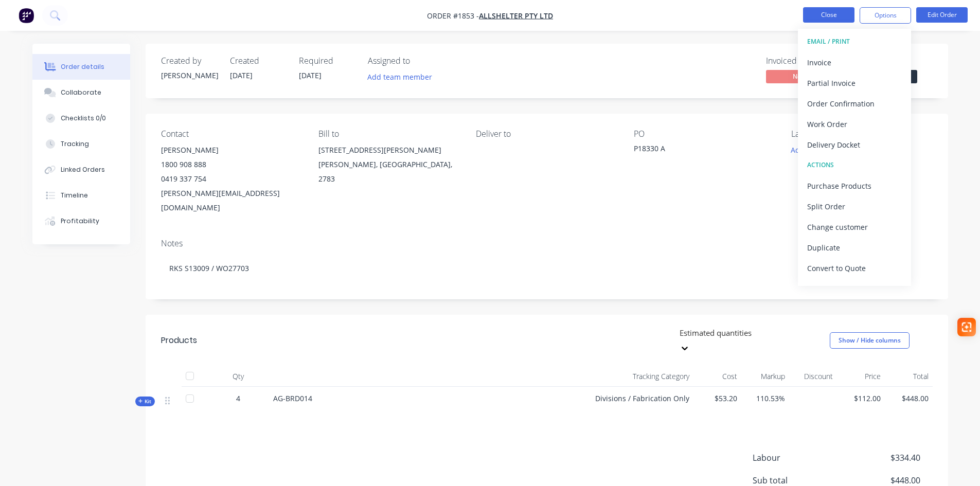  What do you see at coordinates (516, 15) in the screenshot?
I see `a: Allshelter Pty Ltd` at bounding box center [516, 15].